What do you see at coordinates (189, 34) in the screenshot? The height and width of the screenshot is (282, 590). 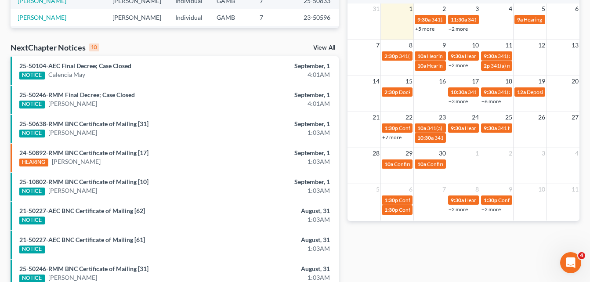 I see `td: Individual` at bounding box center [189, 34].